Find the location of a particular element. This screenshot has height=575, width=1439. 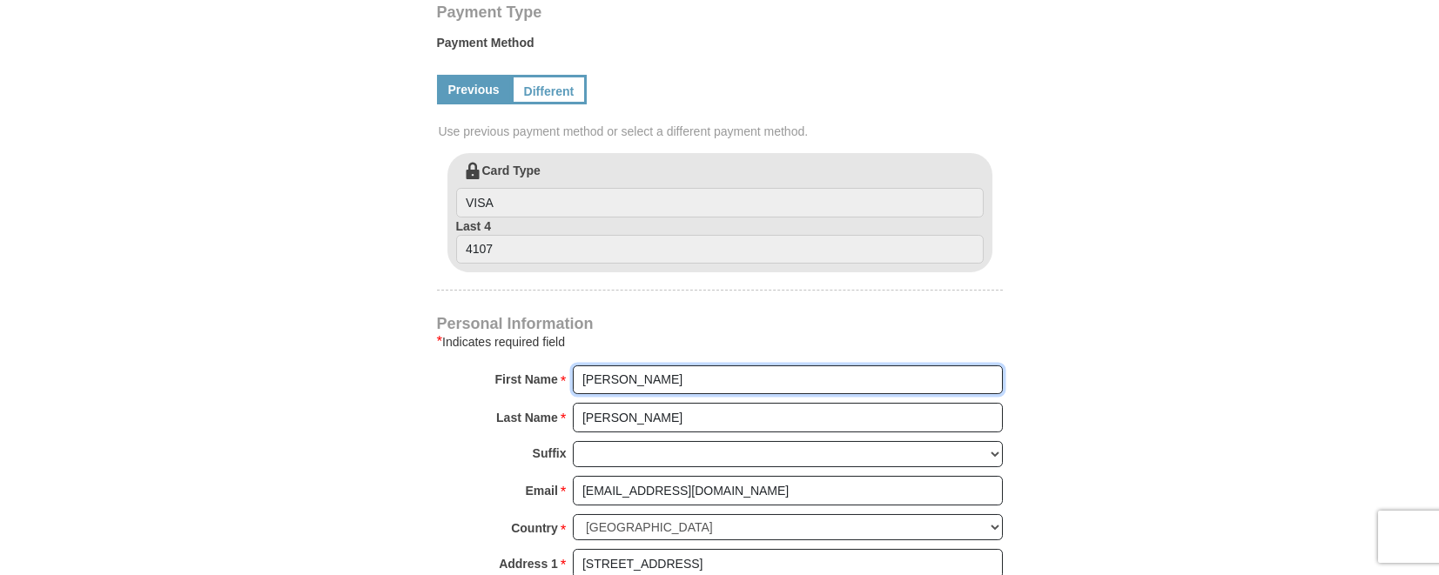

label: Card Type is located at coordinates (720, 190).